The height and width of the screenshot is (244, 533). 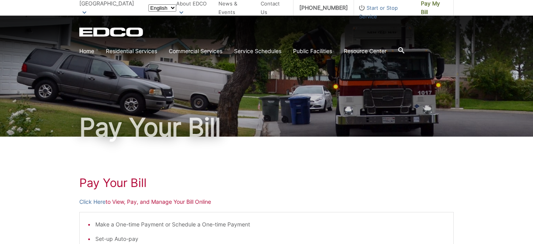 I want to click on a: Service Schedules, so click(x=257, y=51).